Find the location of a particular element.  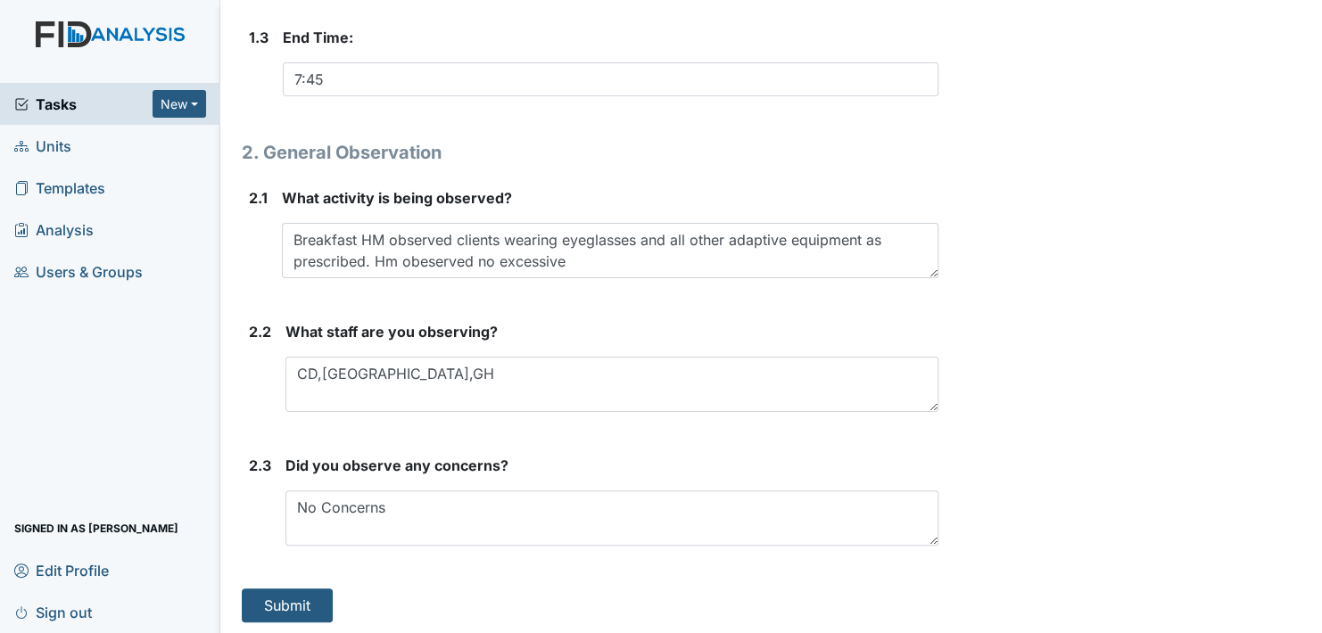

span: Sign out is located at coordinates (53, 612).